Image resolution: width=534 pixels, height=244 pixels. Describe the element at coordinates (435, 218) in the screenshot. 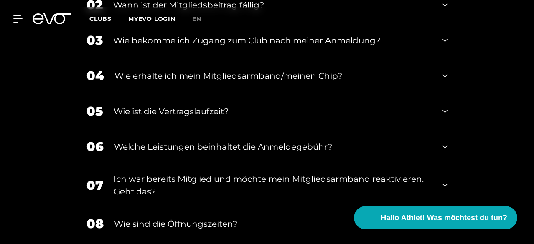

I see `button: Hallo Athlet! Was möchtest du tun?` at that location.